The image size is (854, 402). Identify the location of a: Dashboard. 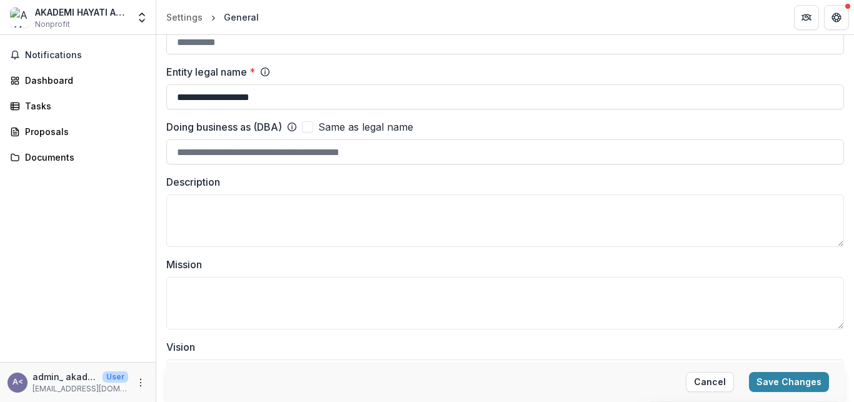
(78, 80).